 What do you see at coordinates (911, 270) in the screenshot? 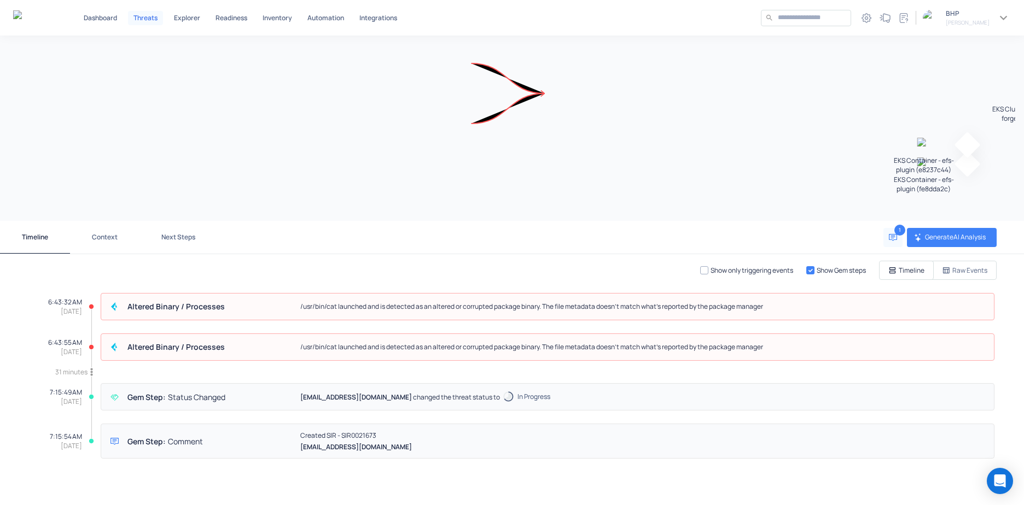
I see `p: Timeline` at bounding box center [911, 270].